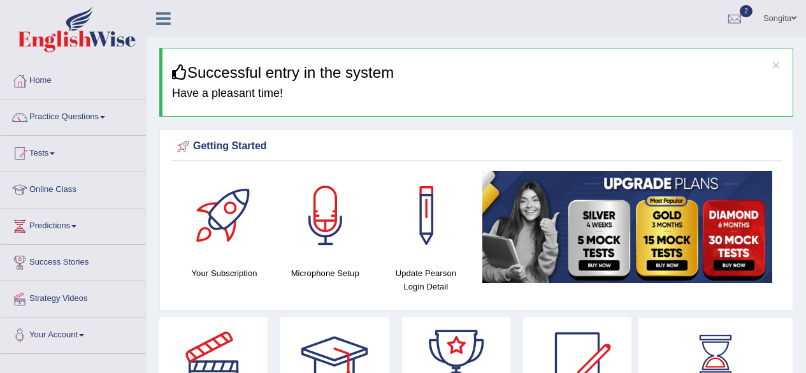  Describe the element at coordinates (73, 79) in the screenshot. I see `a: Home` at that location.